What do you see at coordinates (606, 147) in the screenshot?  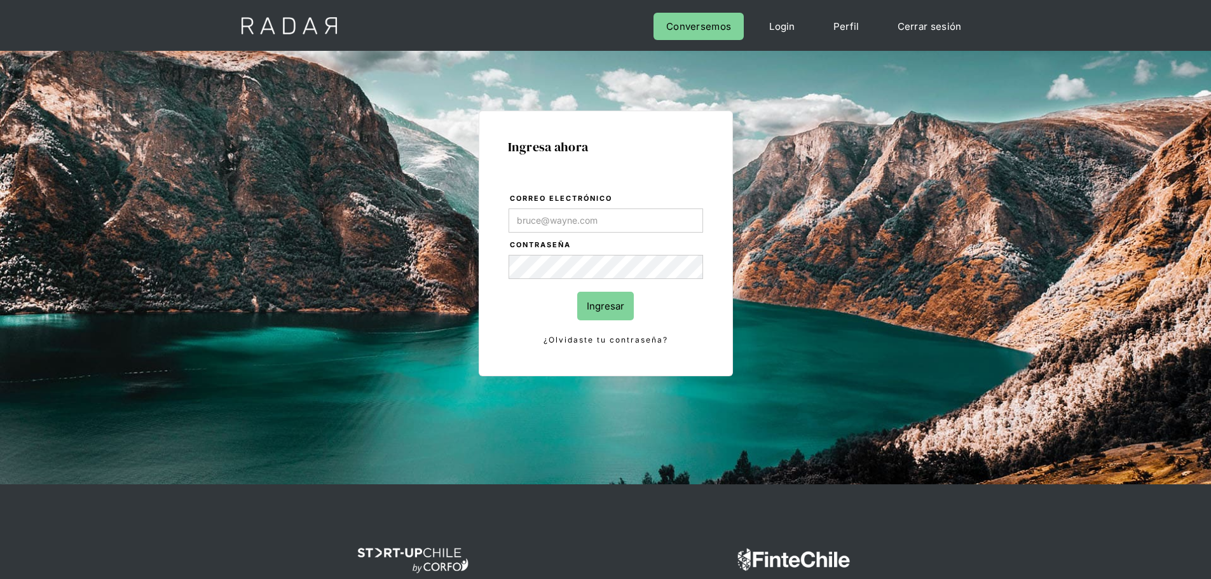 I see `h1: Ingresa ahora` at bounding box center [606, 147].